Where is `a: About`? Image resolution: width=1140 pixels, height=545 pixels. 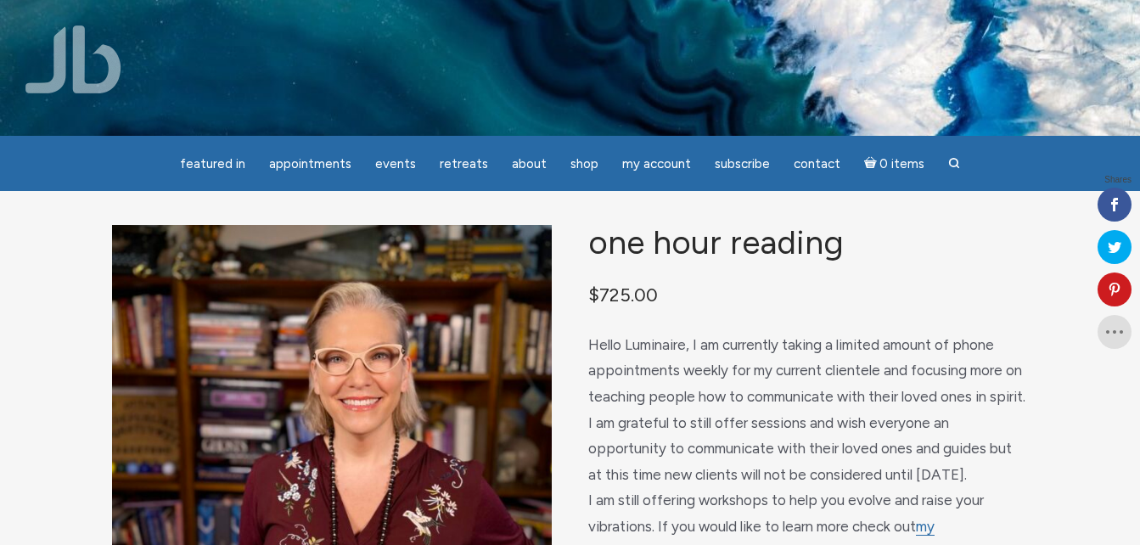 a: About is located at coordinates (529, 164).